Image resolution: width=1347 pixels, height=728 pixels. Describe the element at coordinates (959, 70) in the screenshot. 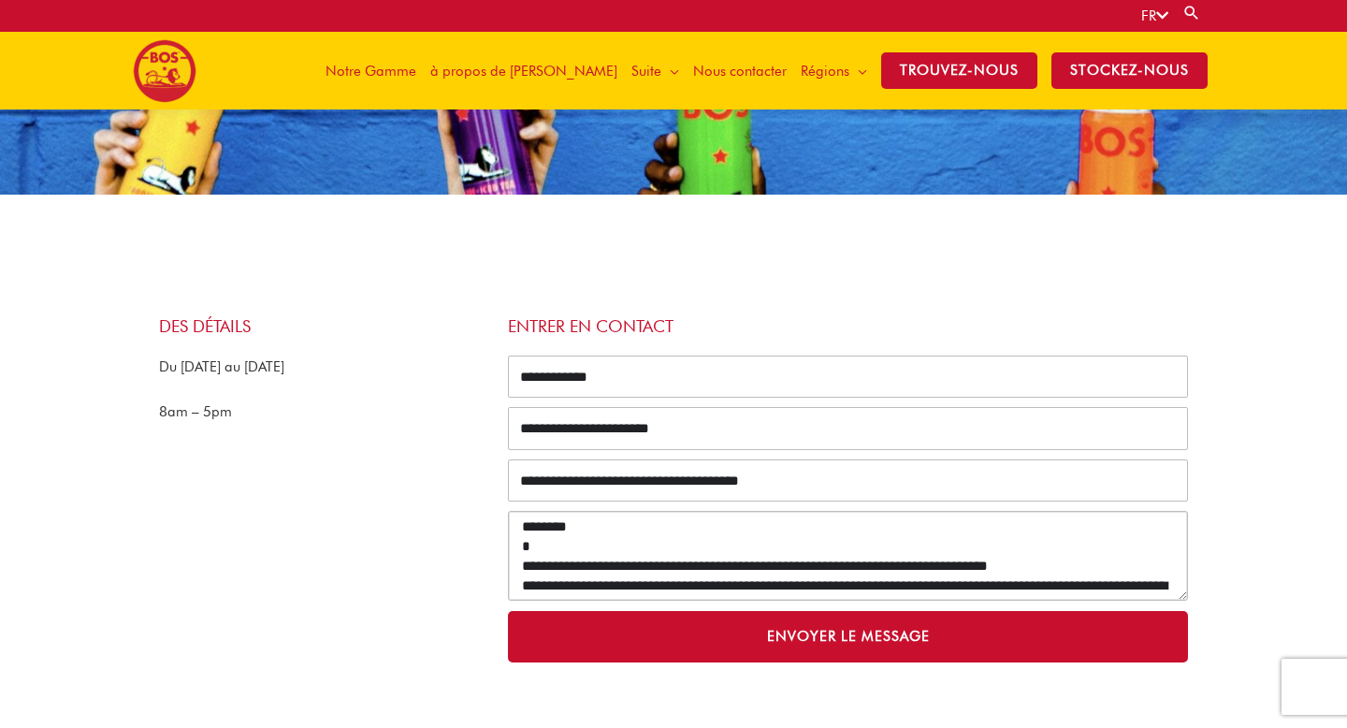

I see `span: TROUVEZ-NOUS` at that location.